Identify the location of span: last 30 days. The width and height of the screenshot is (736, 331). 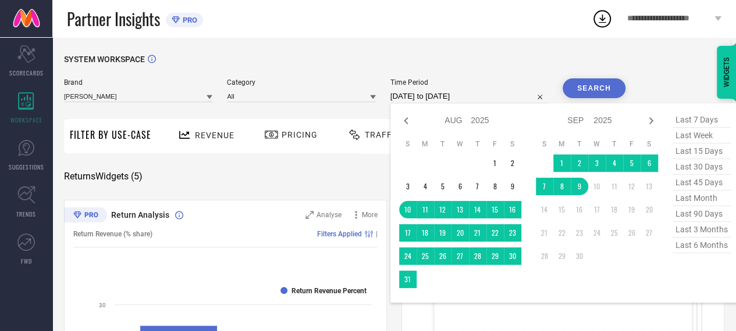
(701, 167).